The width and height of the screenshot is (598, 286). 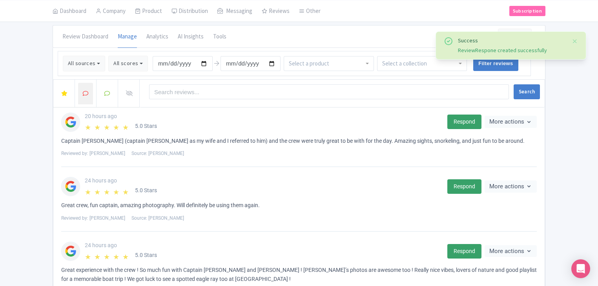 I want to click on input: Filter reviews, so click(x=496, y=64).